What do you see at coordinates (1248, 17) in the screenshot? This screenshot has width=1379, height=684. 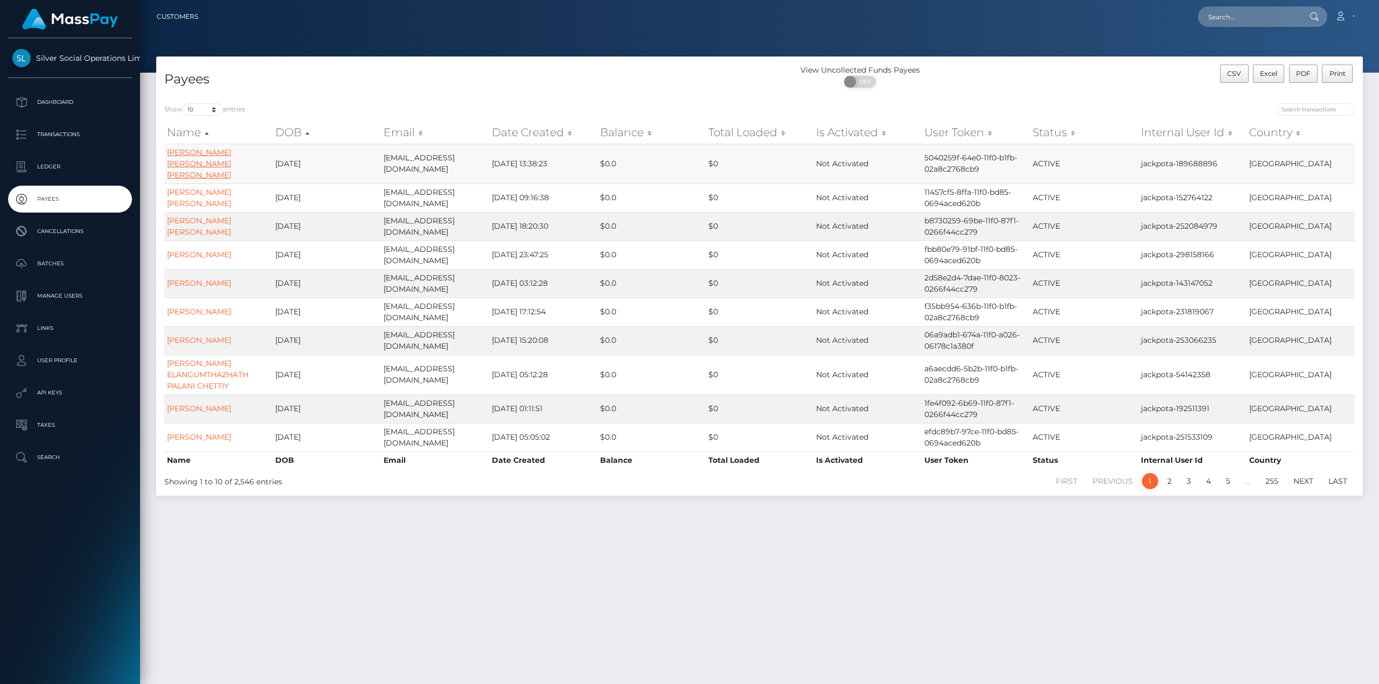 I see `input: Search...` at bounding box center [1248, 17].